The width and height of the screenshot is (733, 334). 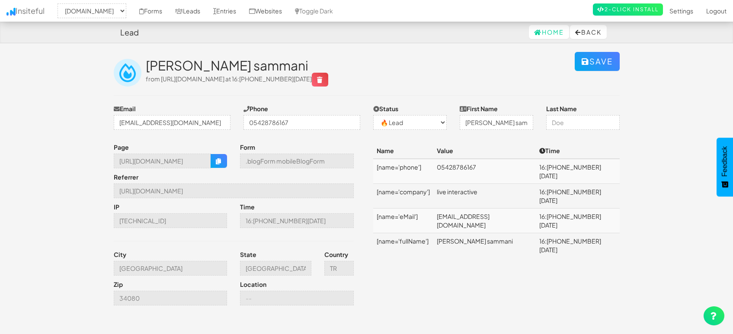 I want to click on a: 2-Click Install, so click(x=628, y=10).